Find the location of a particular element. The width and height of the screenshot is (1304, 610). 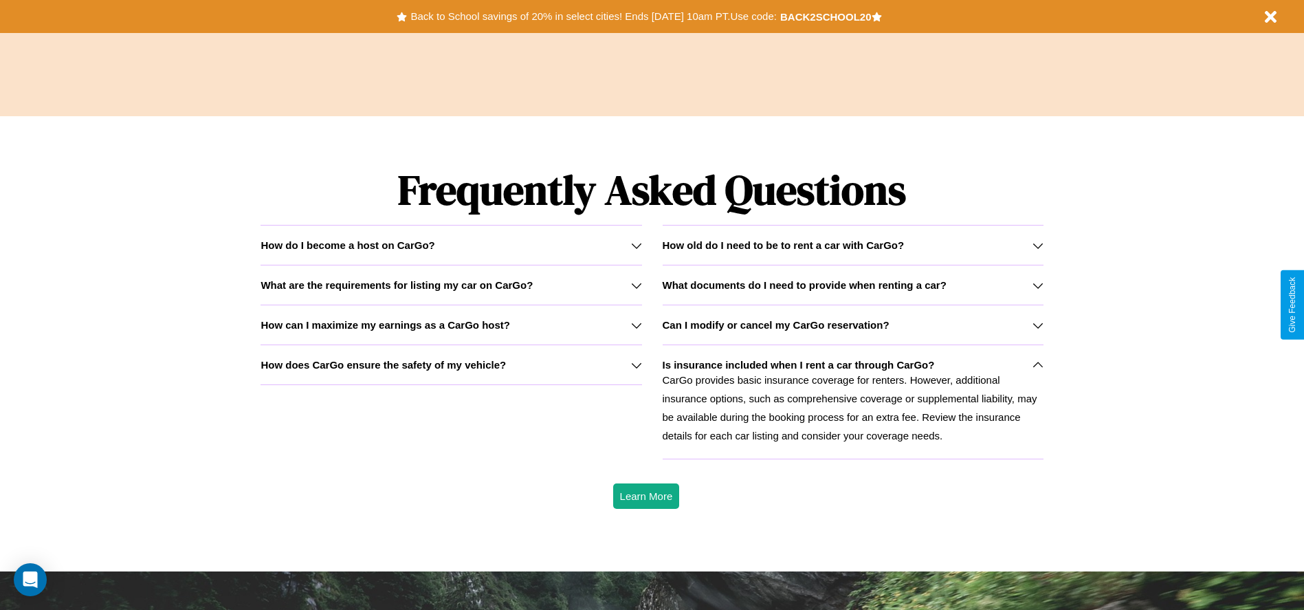

p: CarGo provides basic insurance coverage for renters. However, additional insurance options, such ... is located at coordinates (853, 408).